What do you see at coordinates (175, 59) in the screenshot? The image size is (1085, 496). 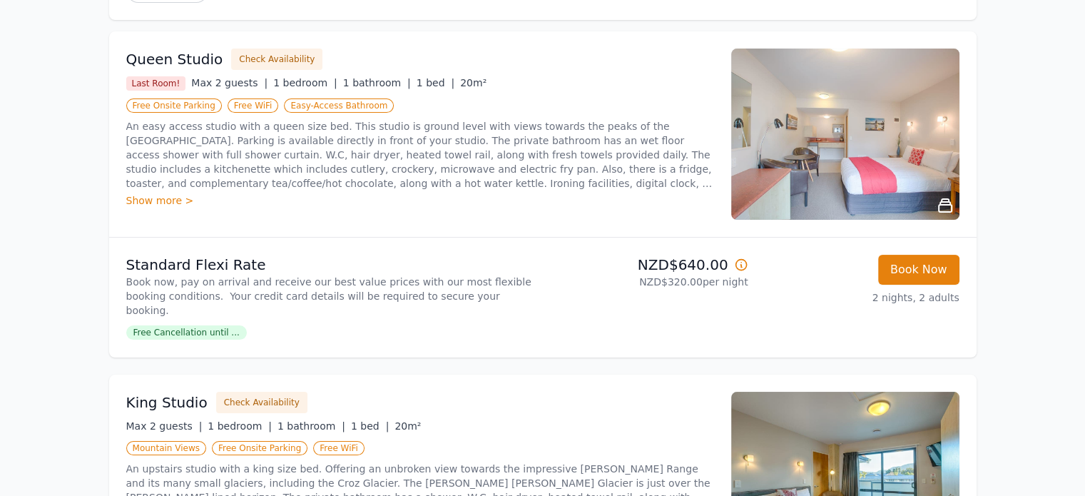 I see `h3: Queen Studio` at bounding box center [175, 59].